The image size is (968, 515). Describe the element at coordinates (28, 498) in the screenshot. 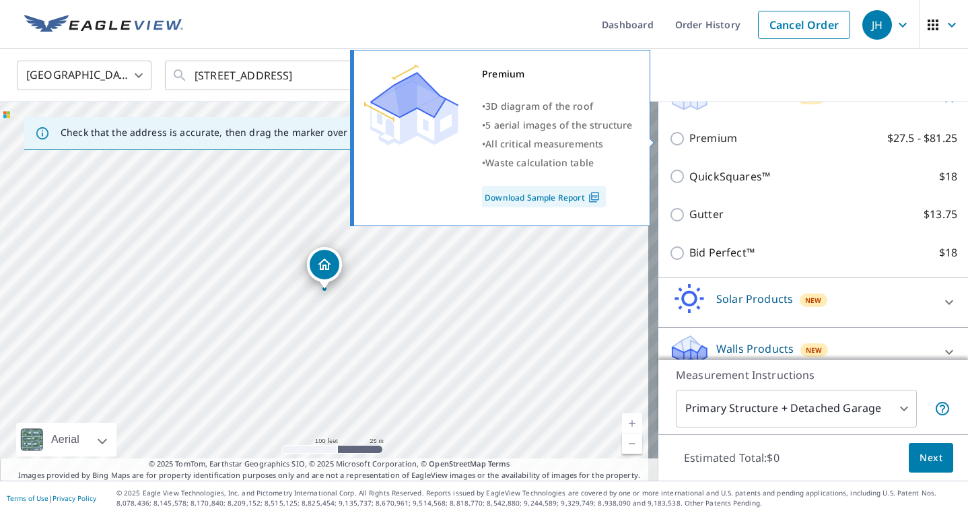

I see `a: Terms of Use` at that location.